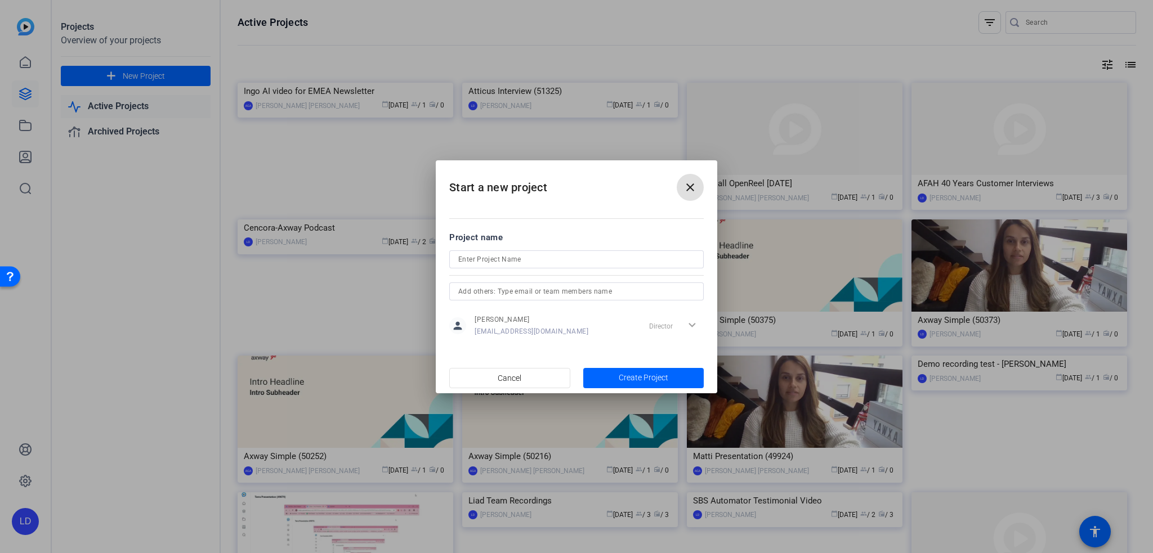  What do you see at coordinates (690, 188) in the screenshot?
I see `mat-icon: close` at bounding box center [690, 188].